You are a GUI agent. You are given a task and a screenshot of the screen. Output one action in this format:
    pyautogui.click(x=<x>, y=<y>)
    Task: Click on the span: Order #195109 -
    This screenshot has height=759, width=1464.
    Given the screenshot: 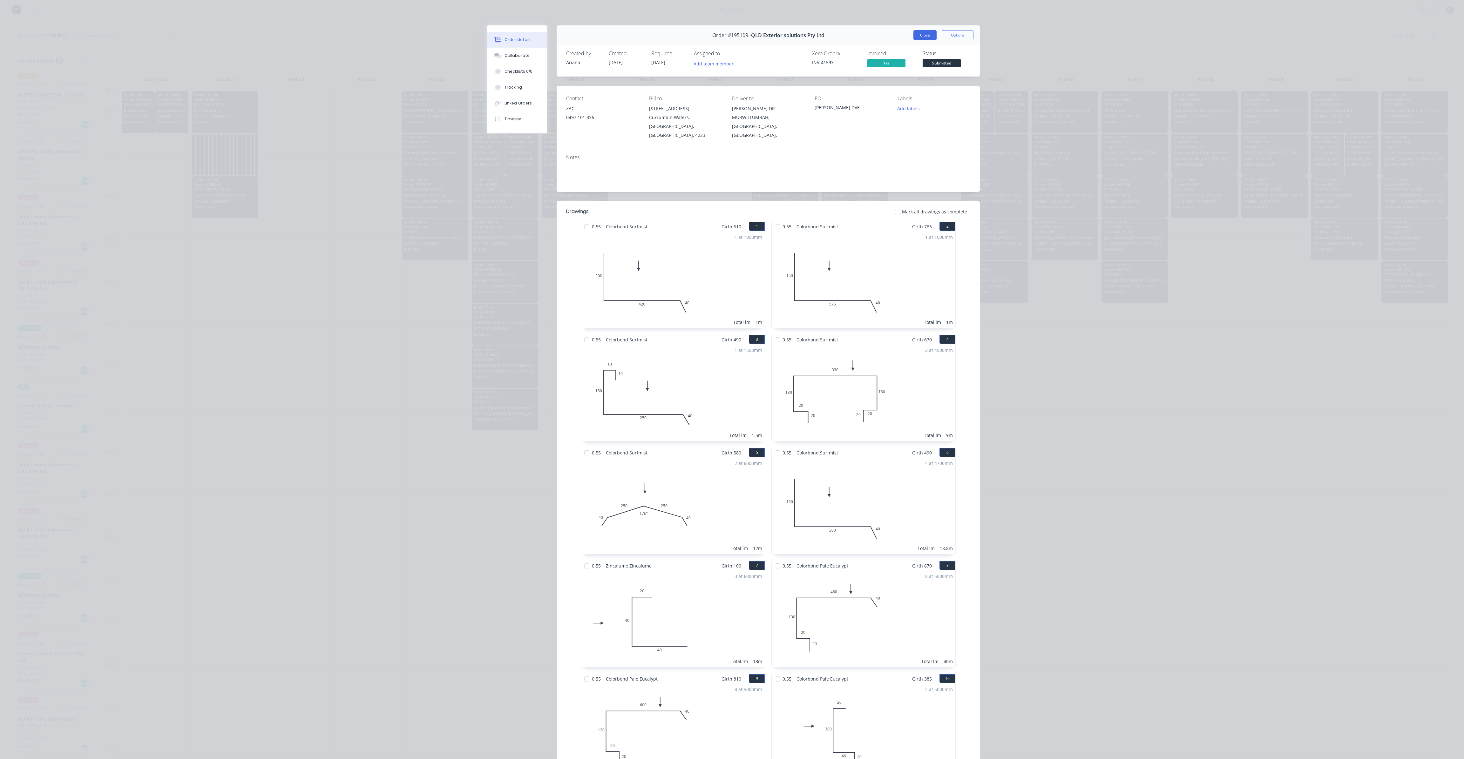 What is the action you would take?
    pyautogui.click(x=731, y=35)
    